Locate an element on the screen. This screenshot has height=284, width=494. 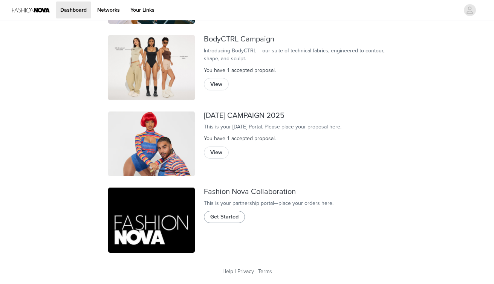
span: Get Started is located at coordinates (224, 217).